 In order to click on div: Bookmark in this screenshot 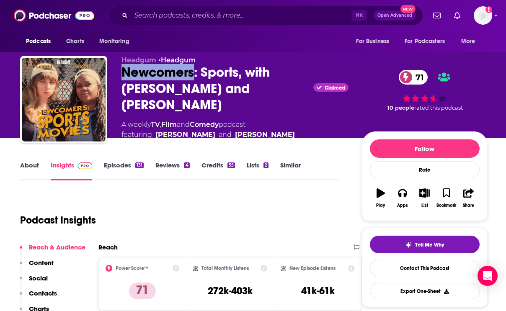, I will do `click(446, 206)`.